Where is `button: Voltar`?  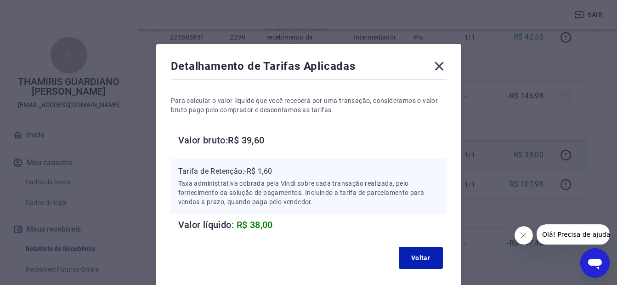 button: Voltar is located at coordinates (421, 258).